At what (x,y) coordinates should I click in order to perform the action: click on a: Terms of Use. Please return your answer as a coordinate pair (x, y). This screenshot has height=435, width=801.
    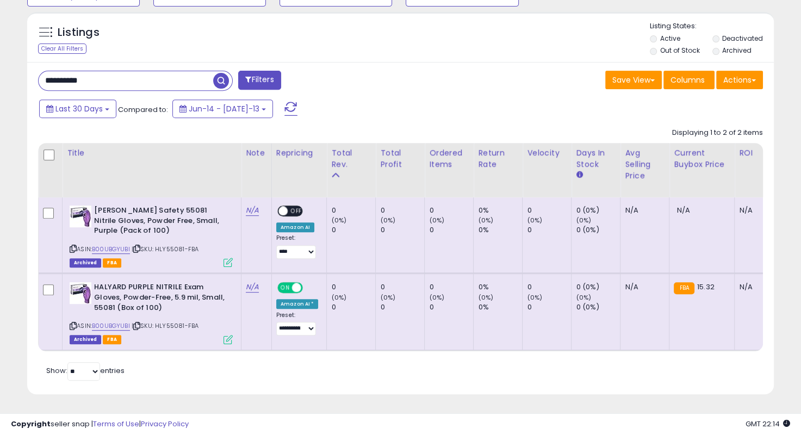
    Looking at the image, I should click on (116, 424).